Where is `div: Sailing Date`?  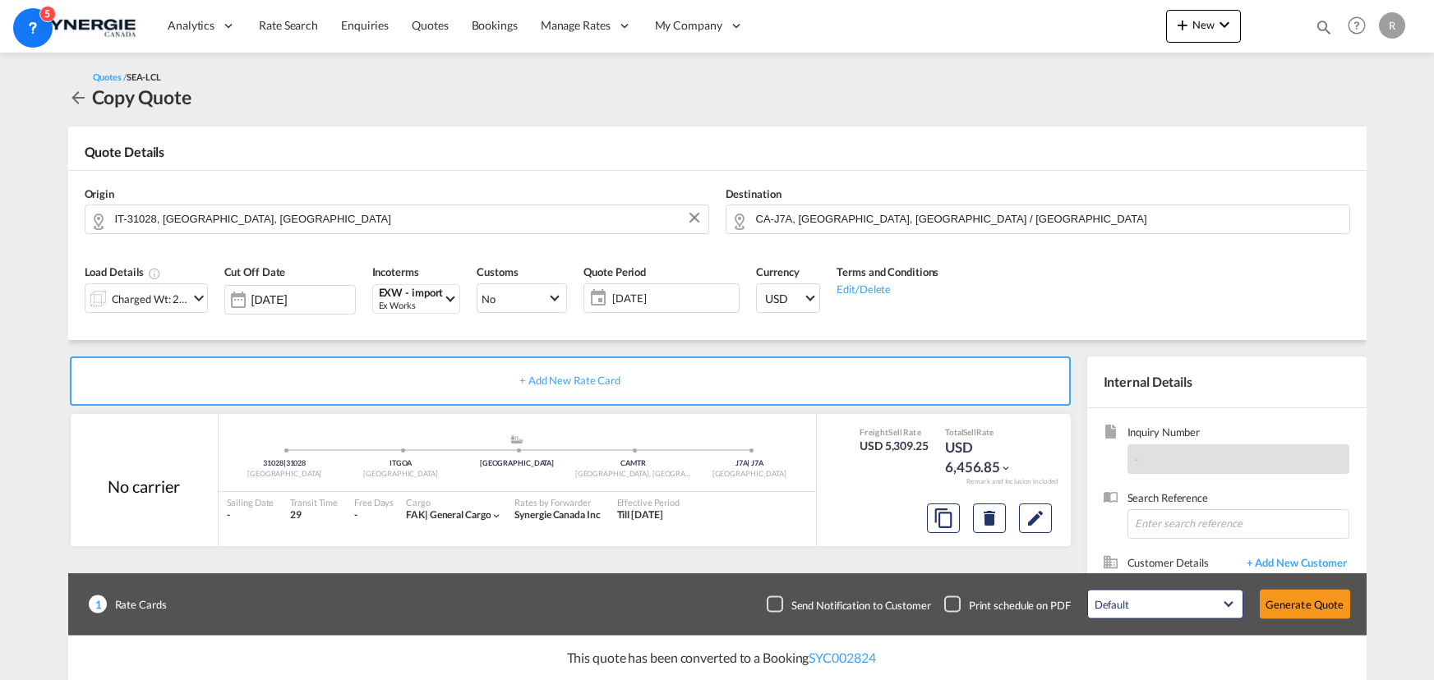 div: Sailing Date is located at coordinates (251, 502).